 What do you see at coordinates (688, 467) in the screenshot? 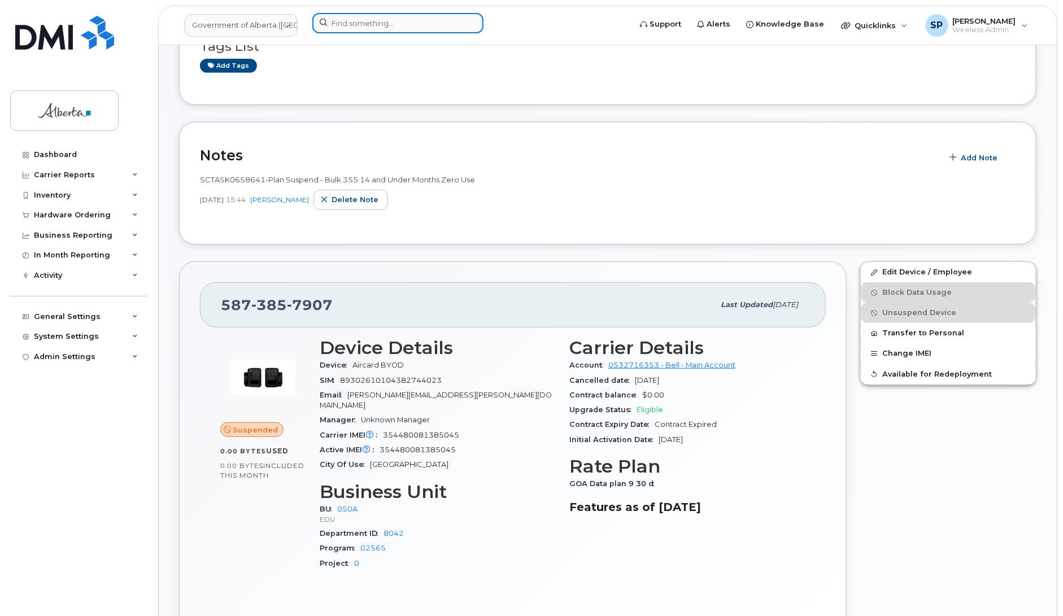
I see `h3: Rate Plan` at bounding box center [688, 467].